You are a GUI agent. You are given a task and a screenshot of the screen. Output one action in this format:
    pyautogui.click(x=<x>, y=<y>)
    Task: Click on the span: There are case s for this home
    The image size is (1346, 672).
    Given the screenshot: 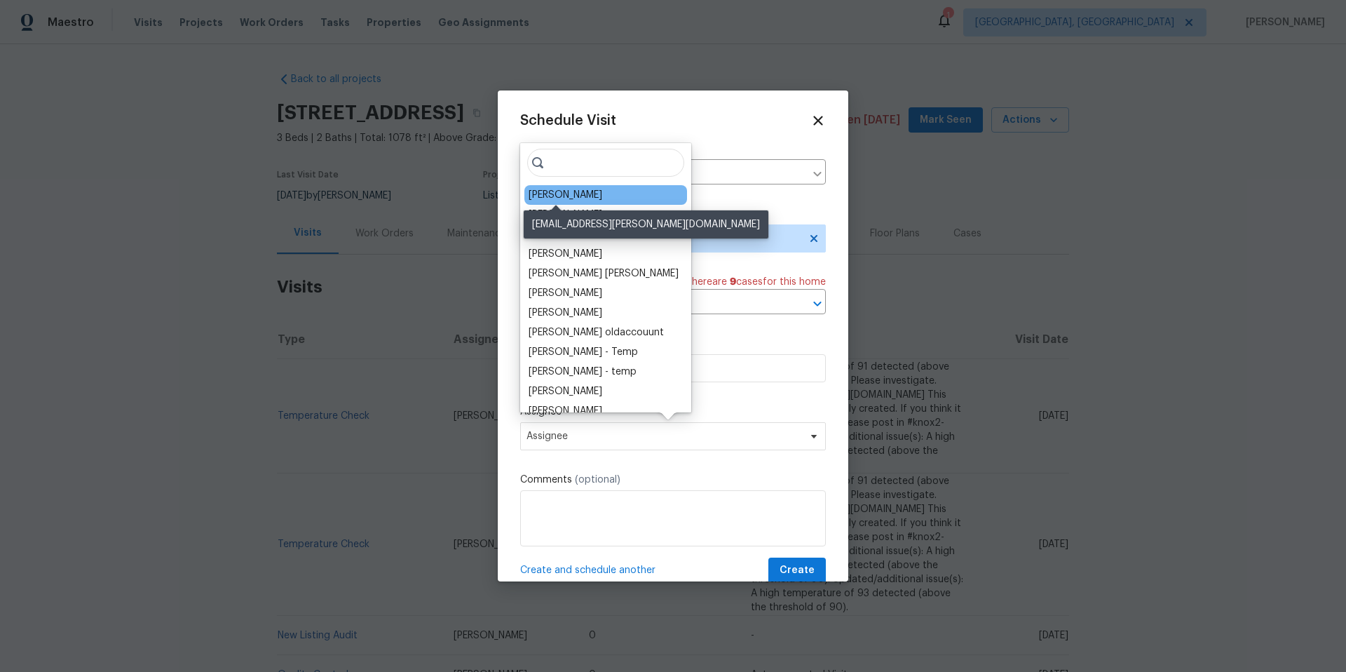 What is the action you would take?
    pyautogui.click(x=756, y=282)
    